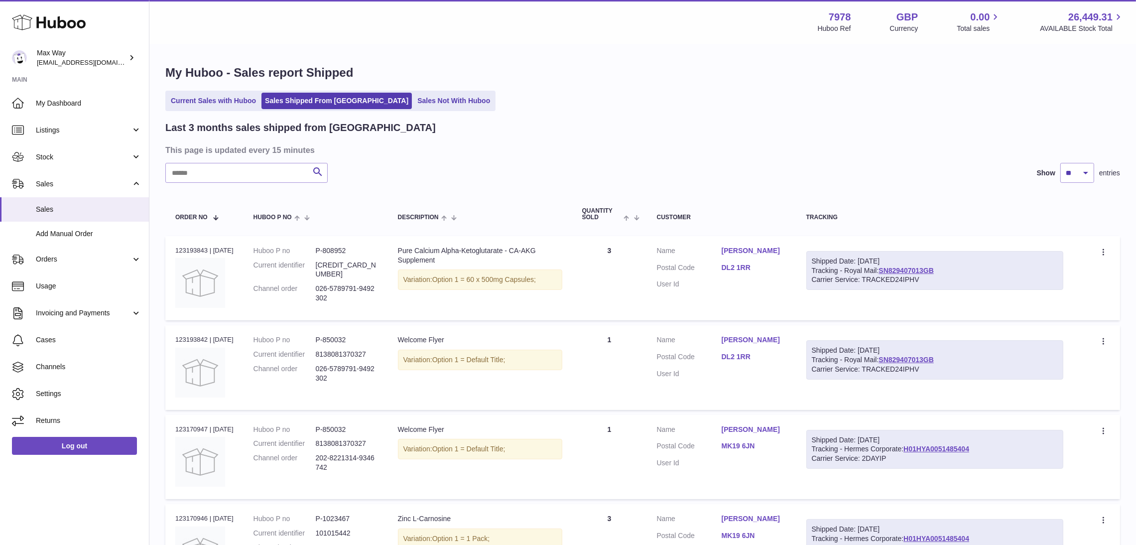  Describe the element at coordinates (935, 217) in the screenshot. I see `div: Tracking` at that location.